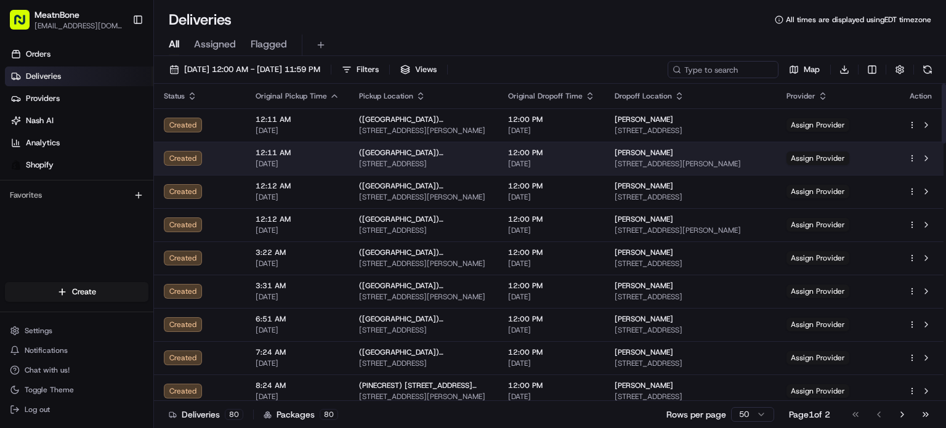 The width and height of the screenshot is (946, 428). I want to click on span: Orders, so click(38, 54).